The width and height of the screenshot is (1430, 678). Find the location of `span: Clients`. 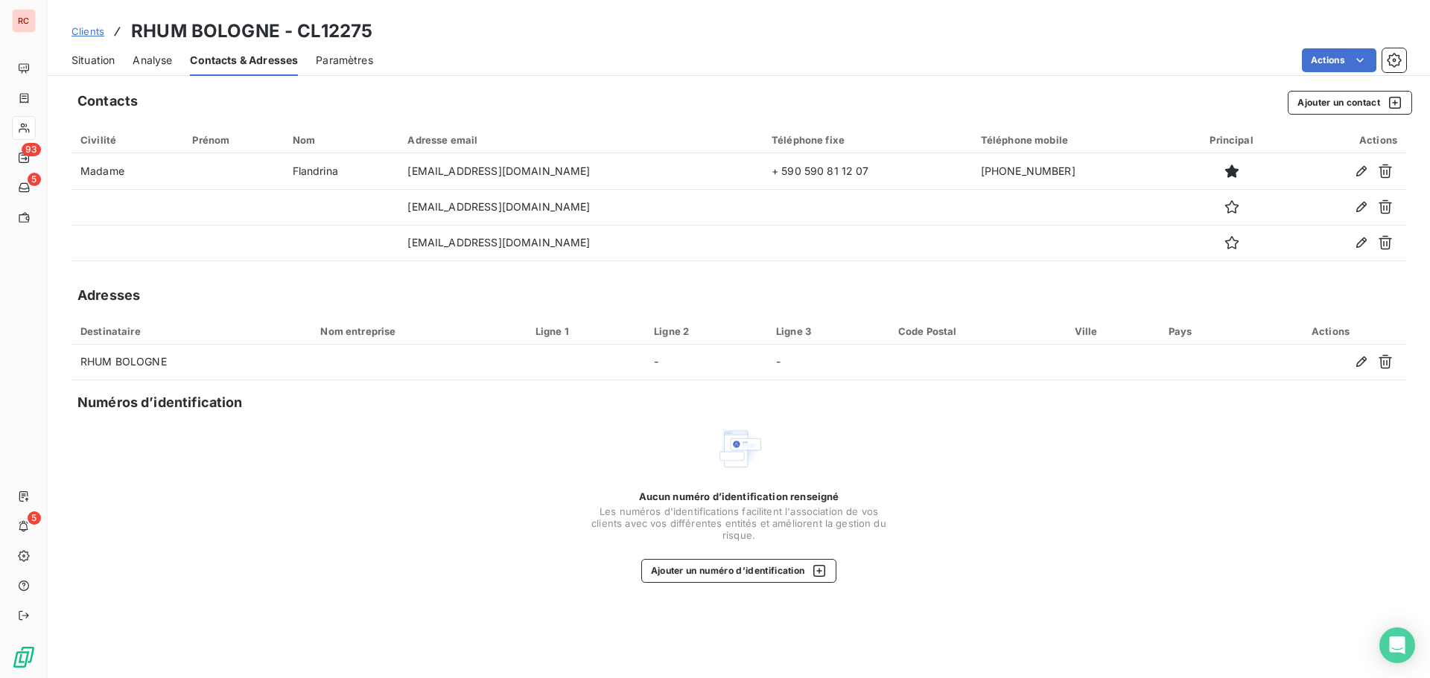

span: Clients is located at coordinates (88, 31).